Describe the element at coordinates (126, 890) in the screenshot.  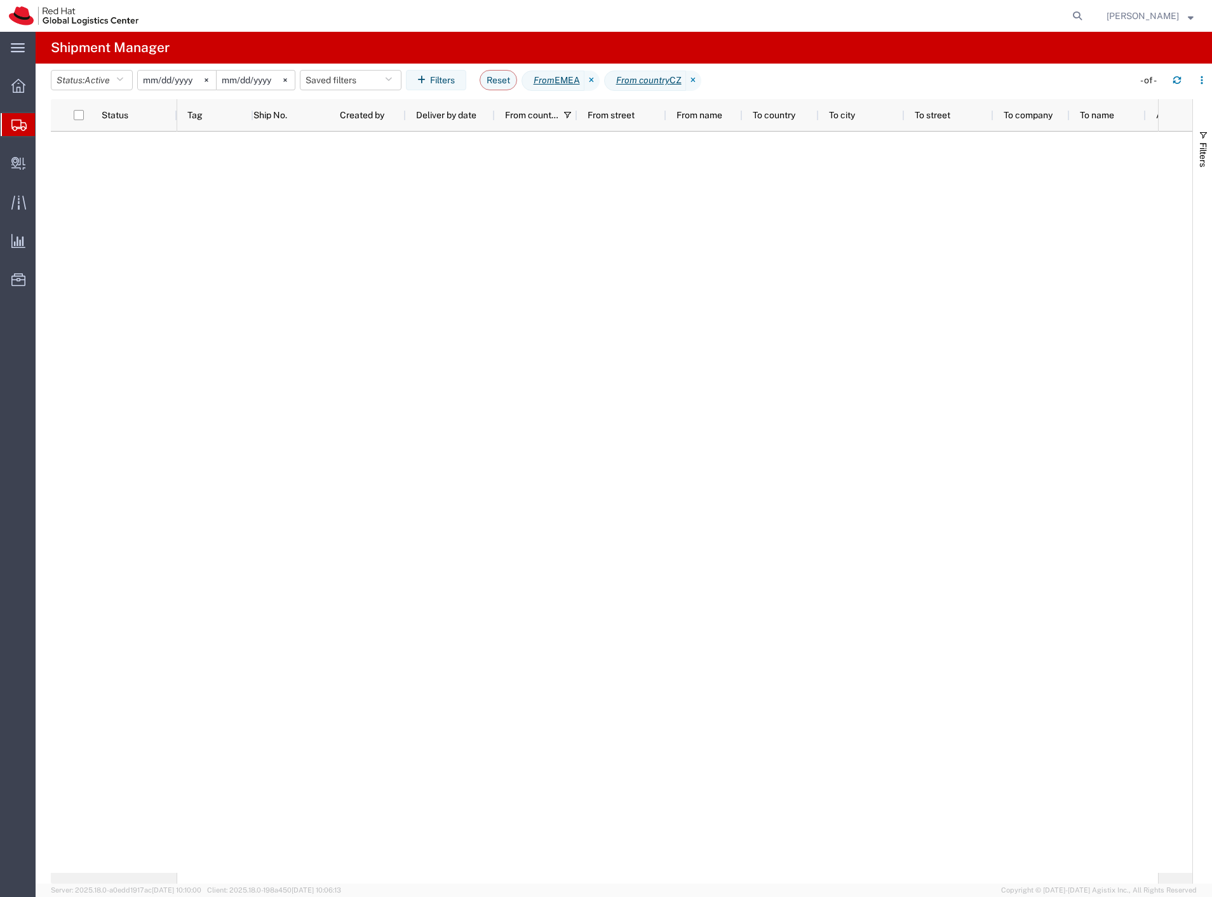
I see `span: Server: 2025.18.0-a0edd1917ac` at that location.